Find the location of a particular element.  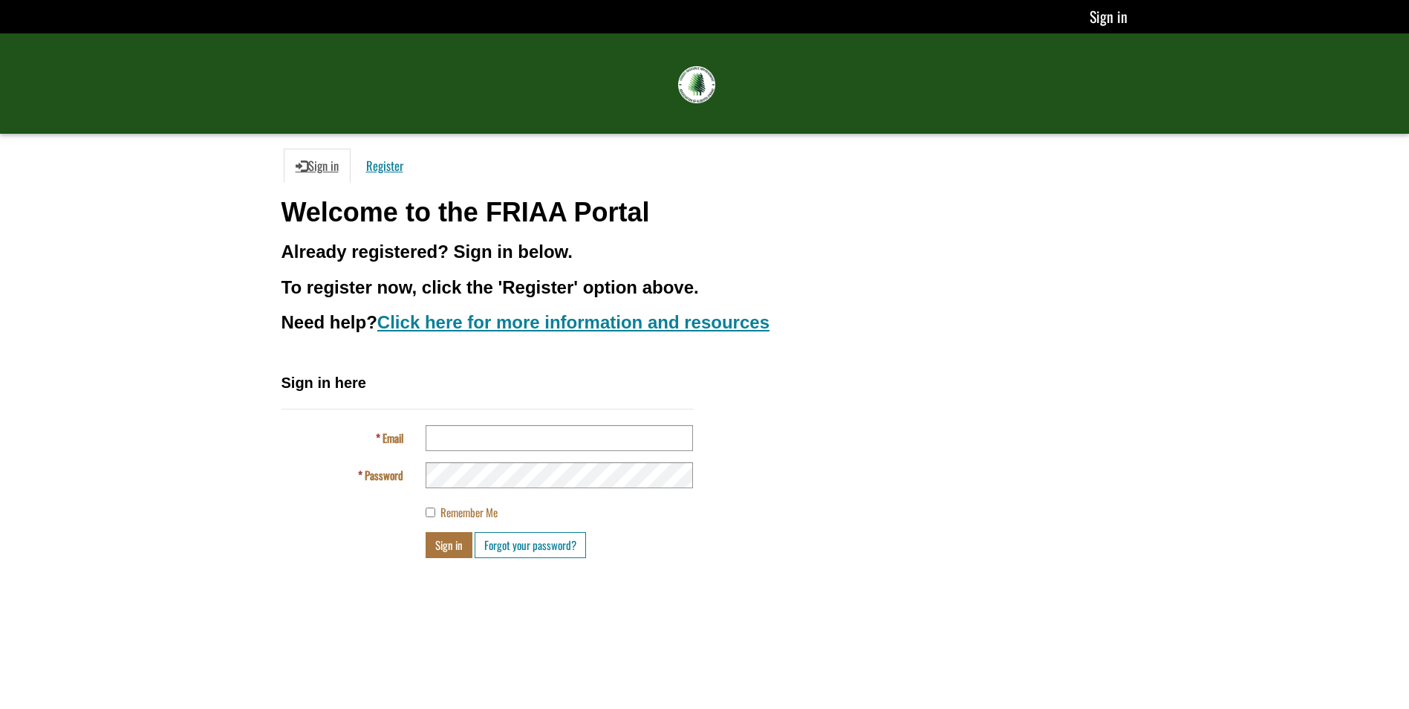

h3: Already registered? Sign in below. is located at coordinates (705, 252).